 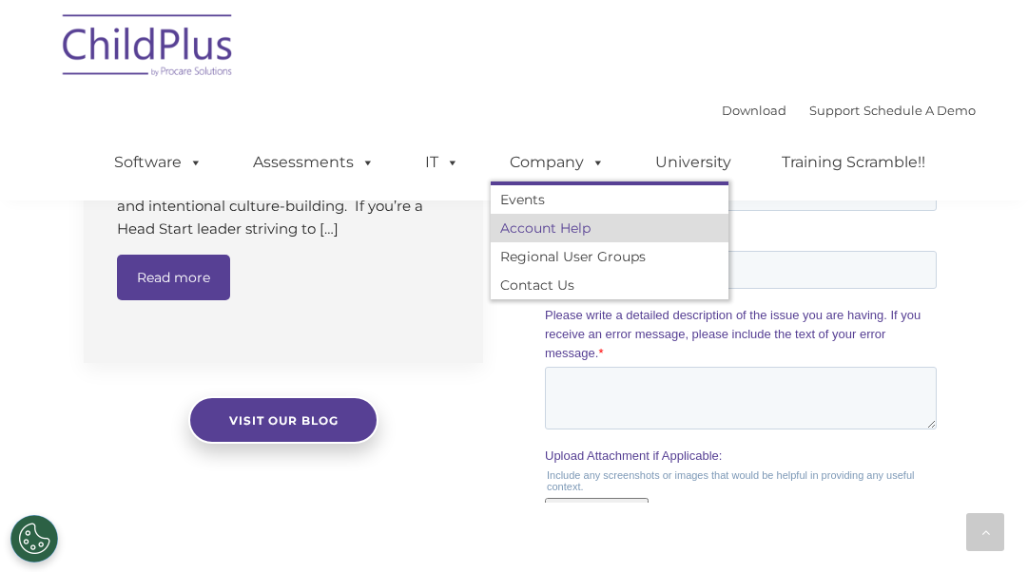 What do you see at coordinates (867, 470) in the screenshot?
I see `div: Chat Widget` at bounding box center [867, 470].